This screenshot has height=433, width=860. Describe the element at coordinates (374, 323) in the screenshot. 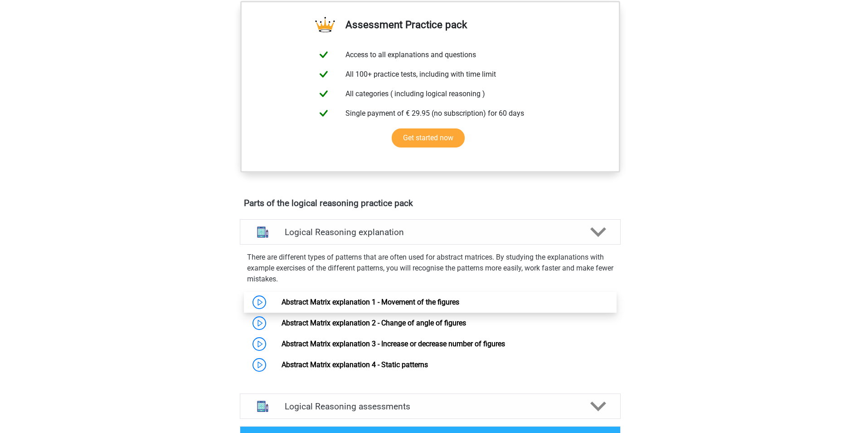

I see `a: Abstract Matrix explanation 2 - Change of angle of figures` at that location.